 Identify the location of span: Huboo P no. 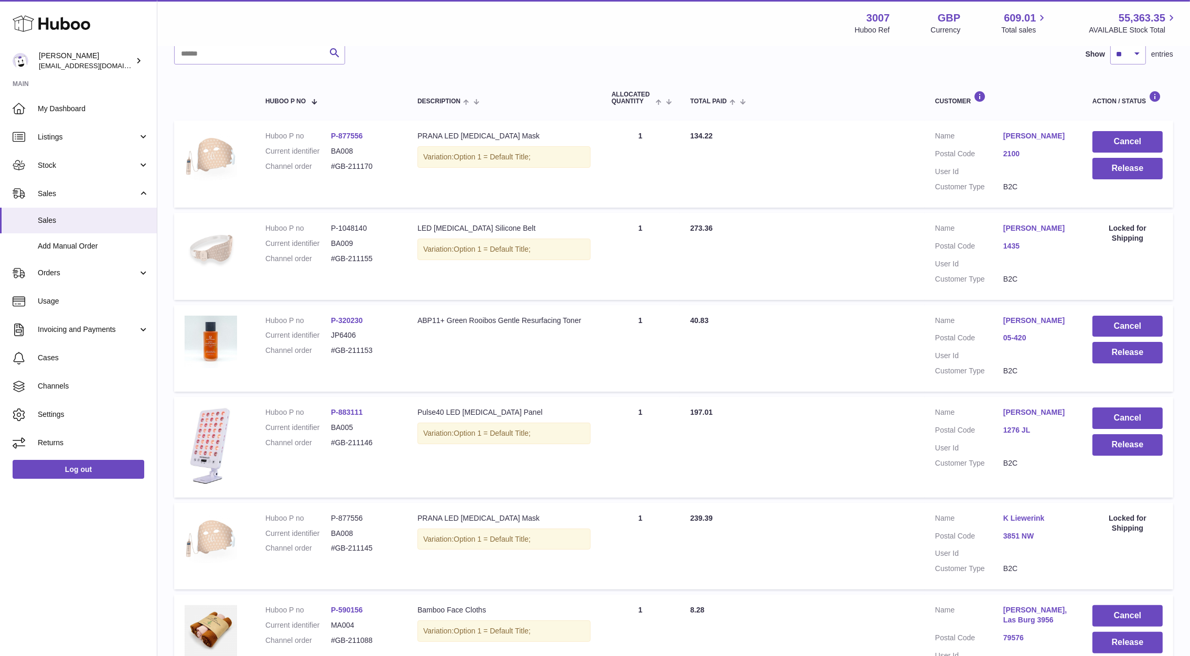
(285, 101).